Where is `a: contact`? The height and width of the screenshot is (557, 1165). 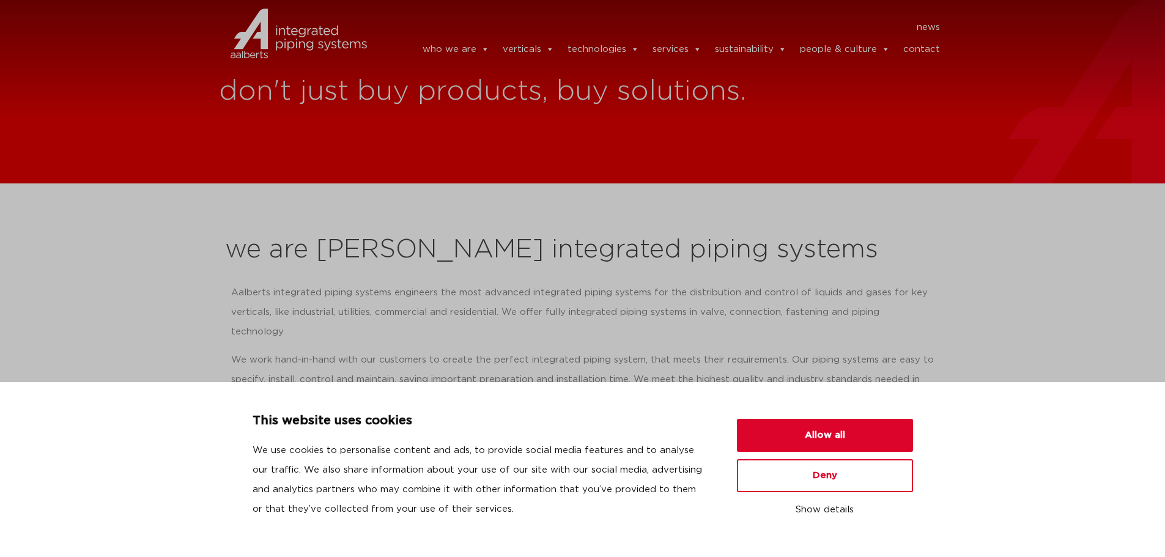
a: contact is located at coordinates (921, 50).